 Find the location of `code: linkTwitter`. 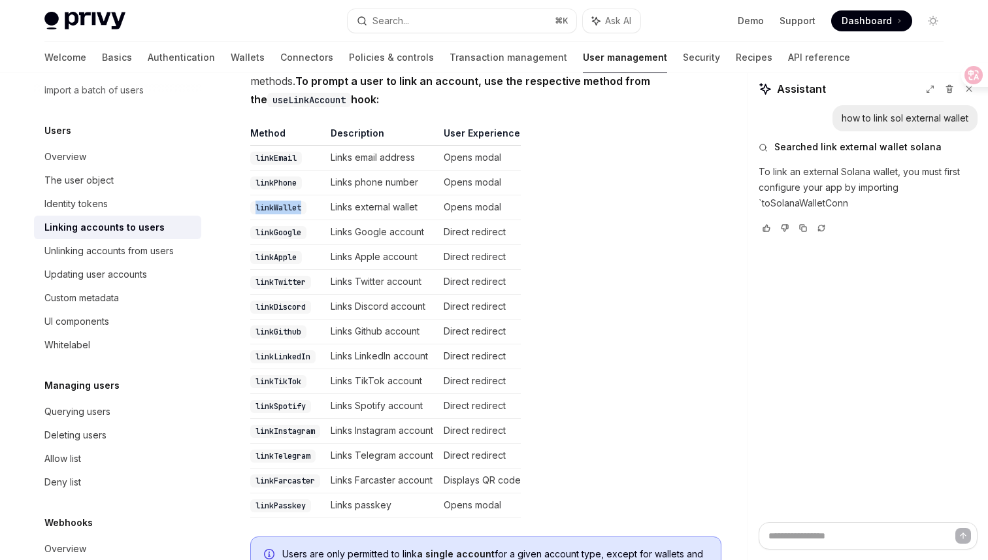

code: linkTwitter is located at coordinates (280, 282).